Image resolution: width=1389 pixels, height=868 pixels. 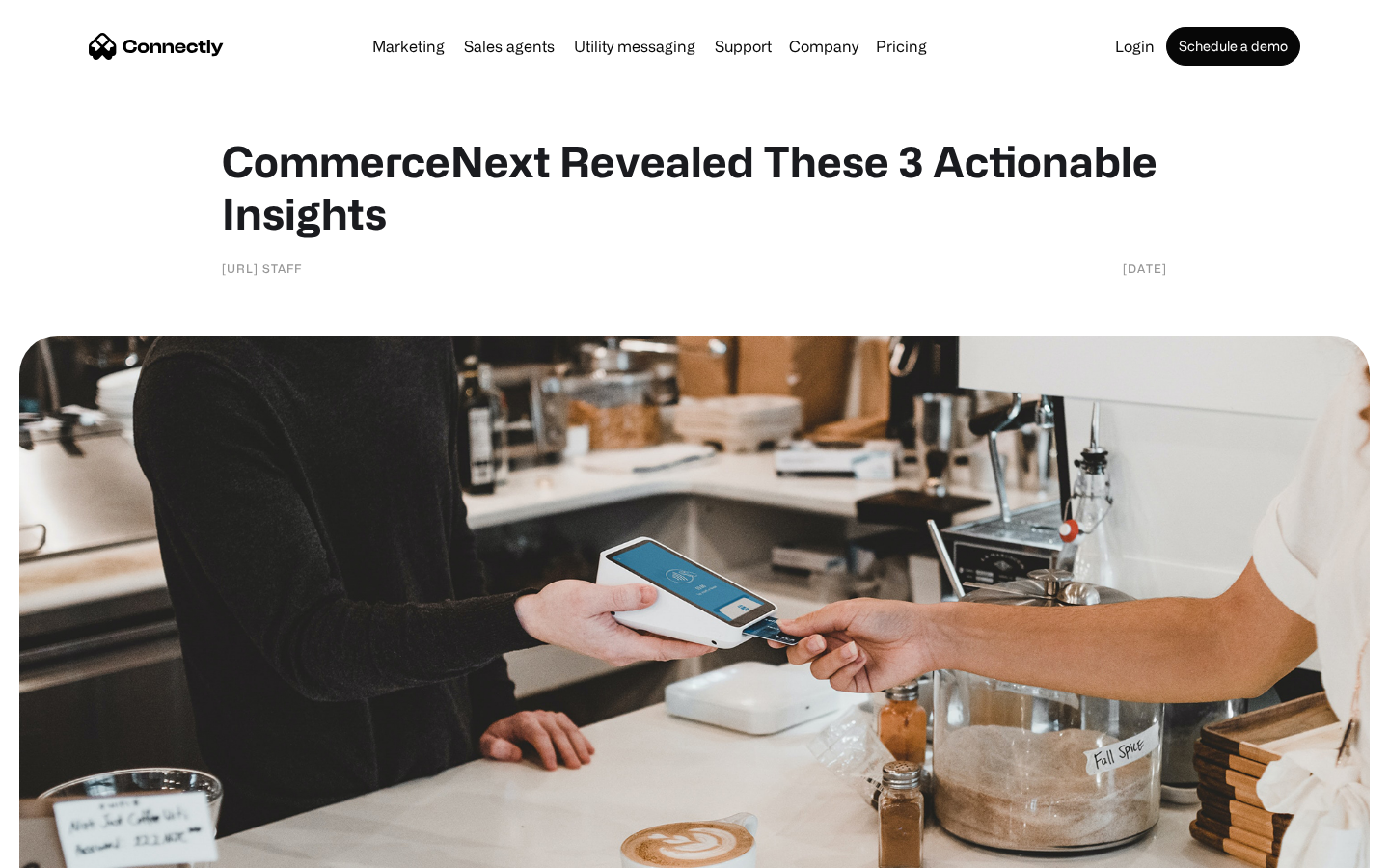 What do you see at coordinates (824, 47) in the screenshot?
I see `div: Company` at bounding box center [824, 47].